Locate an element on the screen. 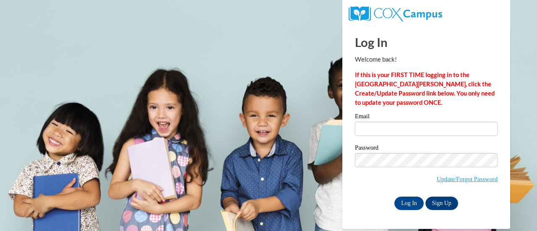  p: Welcome back! is located at coordinates (426, 60).